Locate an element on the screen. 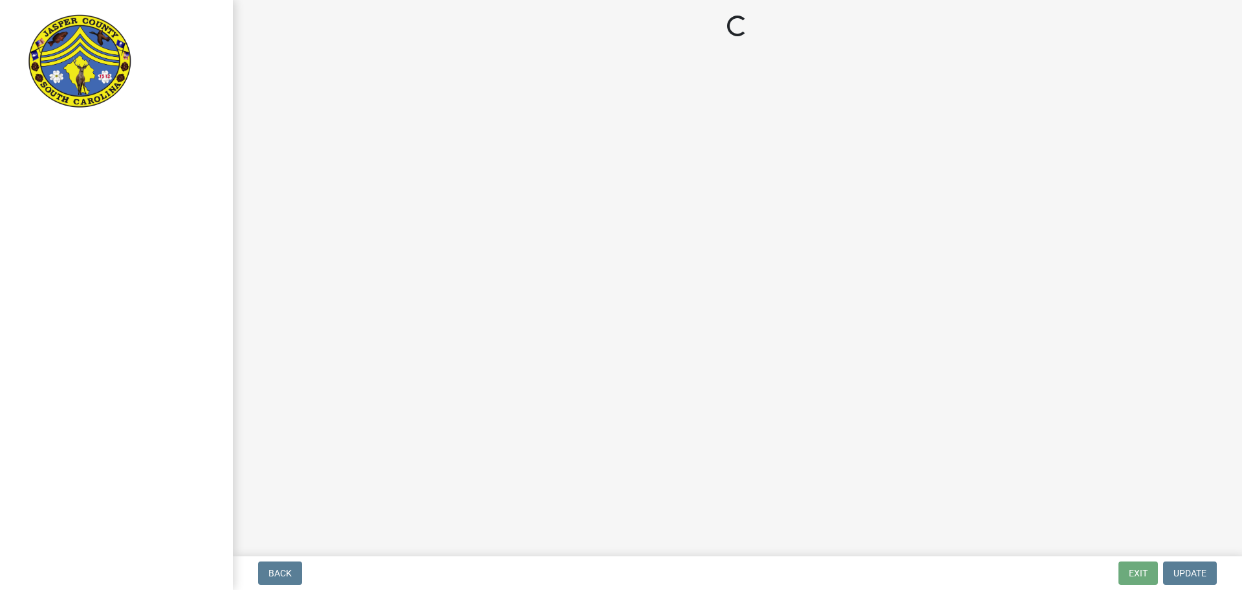 Image resolution: width=1242 pixels, height=590 pixels. button: Back is located at coordinates (280, 573).